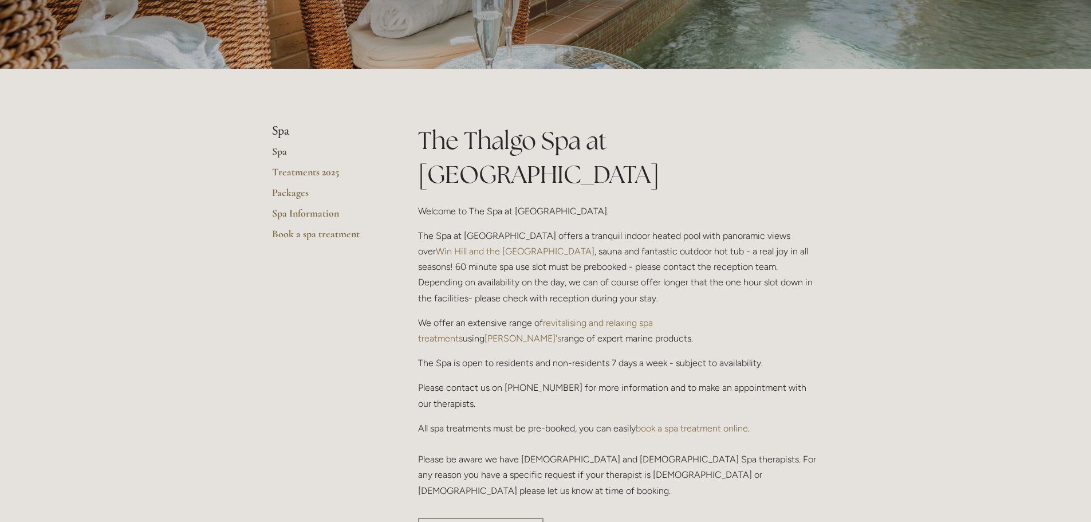 This screenshot has height=522, width=1091. I want to click on a: Packages, so click(327, 197).